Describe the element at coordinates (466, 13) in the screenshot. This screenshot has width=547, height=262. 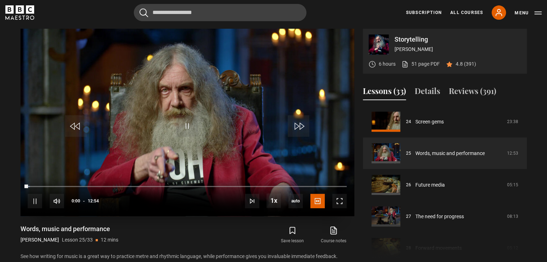
I see `a: All Courses` at that location.